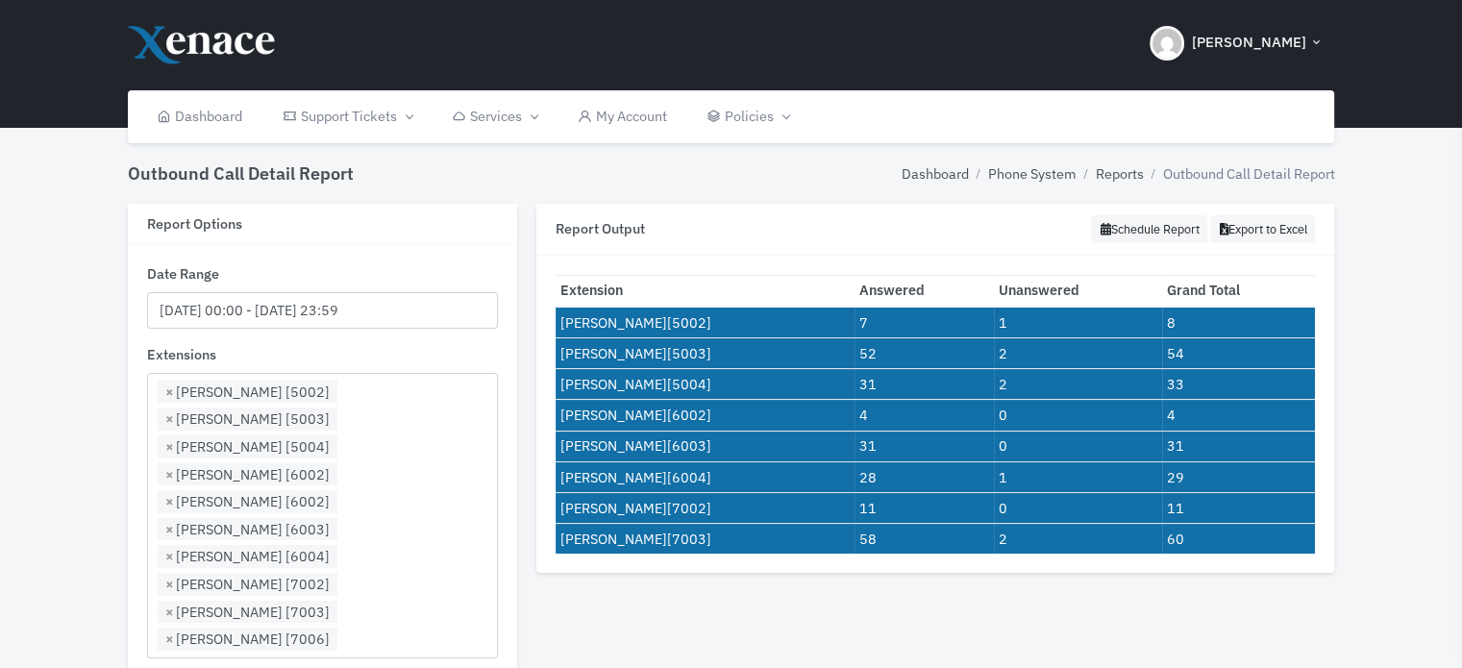  Describe the element at coordinates (347, 116) in the screenshot. I see `a: Support Tickets` at that location.